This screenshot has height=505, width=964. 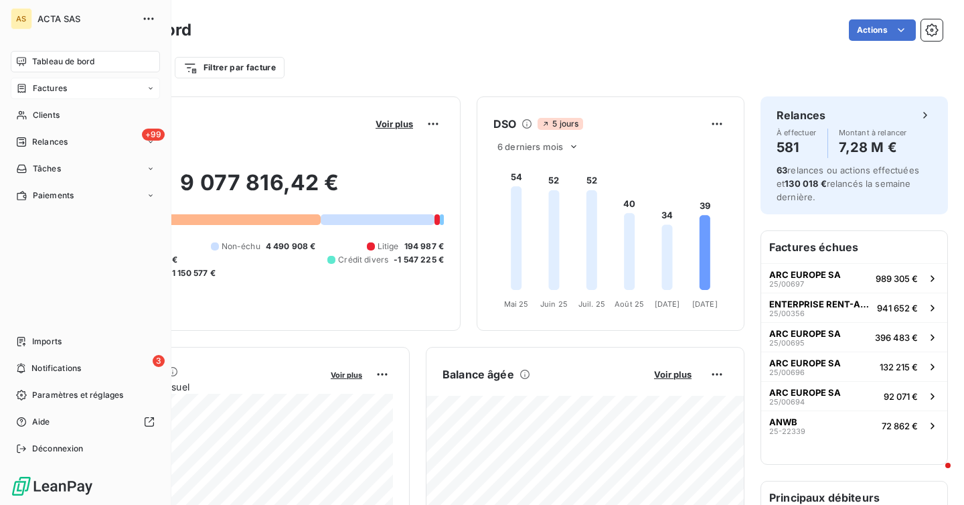 What do you see at coordinates (86, 19) in the screenshot?
I see `span: ACTA SAS` at bounding box center [86, 19].